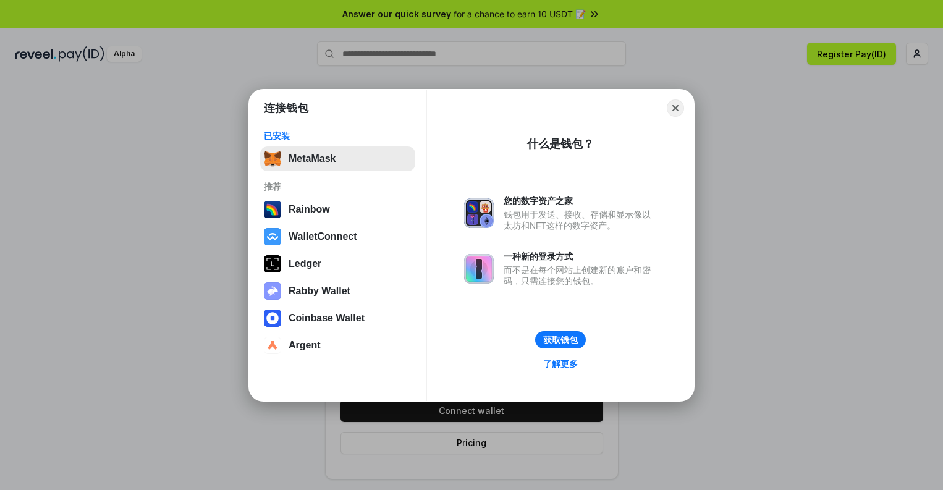  I want to click on button: 获取钱包, so click(560, 340).